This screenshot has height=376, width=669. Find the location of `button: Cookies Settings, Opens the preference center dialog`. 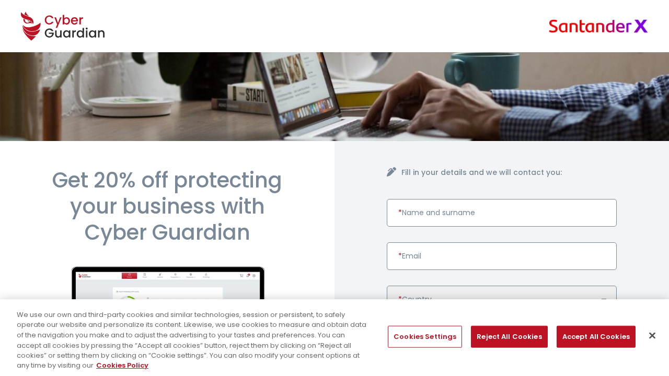

button: Cookies Settings, Opens the preference center dialog is located at coordinates (425, 337).